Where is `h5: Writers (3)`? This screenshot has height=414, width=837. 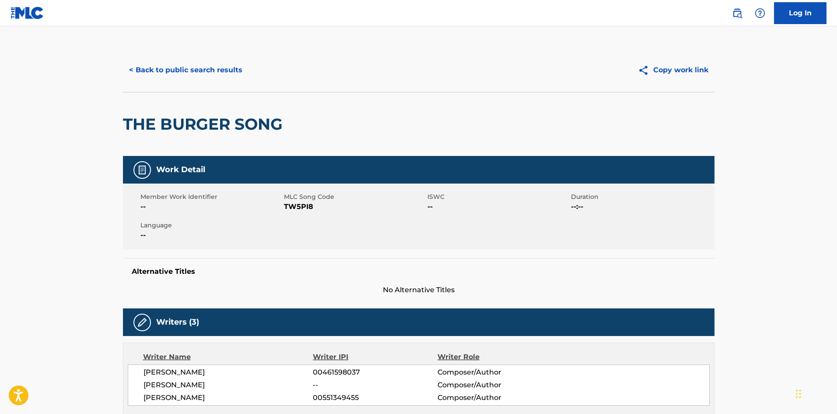 h5: Writers (3) is located at coordinates (178, 322).